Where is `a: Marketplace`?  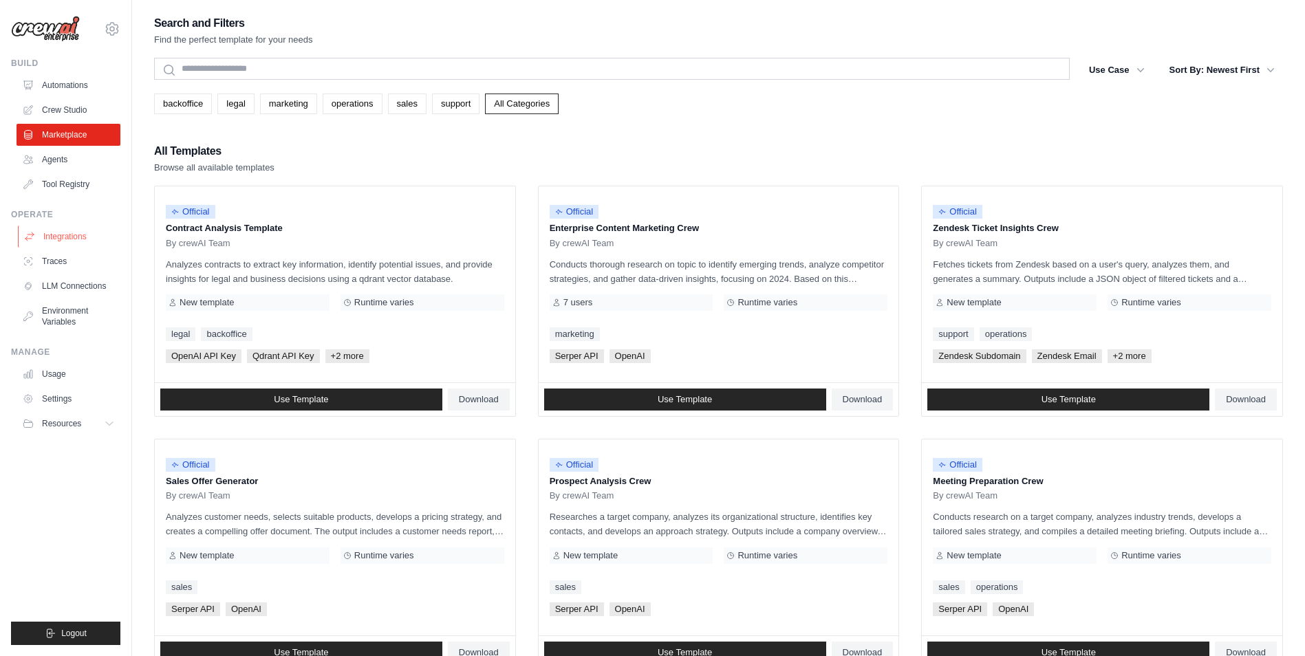
a: Marketplace is located at coordinates (68, 135).